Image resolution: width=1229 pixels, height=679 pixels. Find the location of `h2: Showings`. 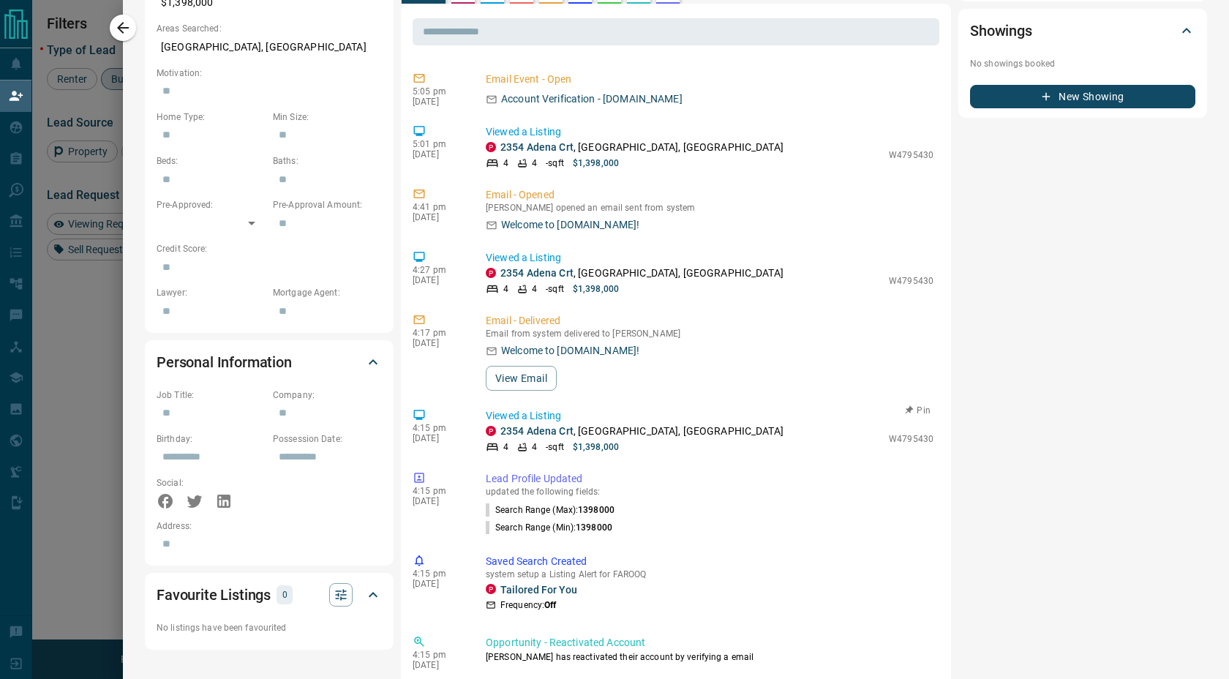

h2: Showings is located at coordinates (1001, 31).